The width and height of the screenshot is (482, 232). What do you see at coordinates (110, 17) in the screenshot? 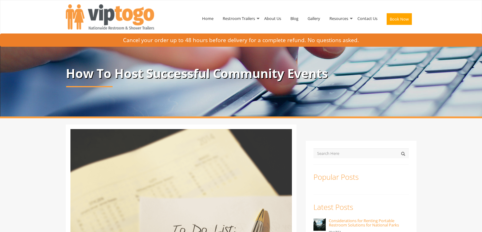
I see `img: VIPTOGO` at bounding box center [110, 17].